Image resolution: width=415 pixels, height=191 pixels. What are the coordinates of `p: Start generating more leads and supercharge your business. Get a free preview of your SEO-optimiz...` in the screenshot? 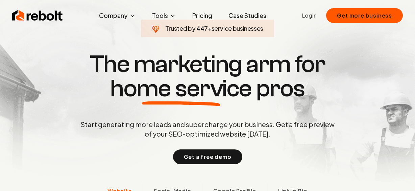 It's located at (207, 129).